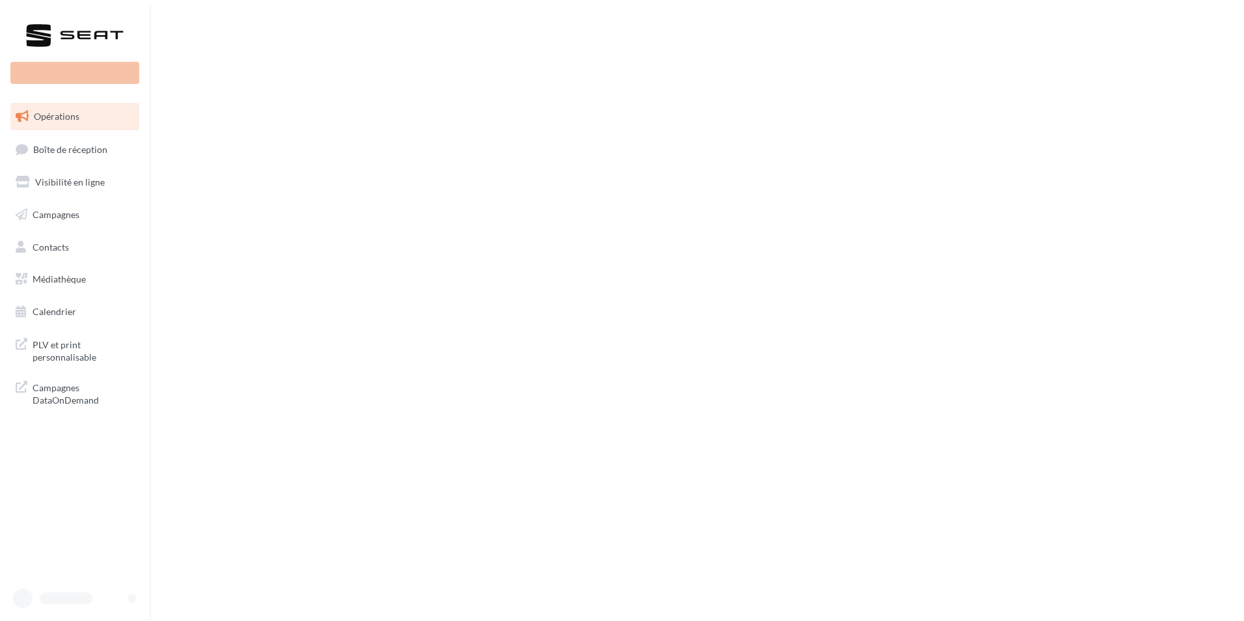 The height and width of the screenshot is (621, 1244). I want to click on a: Boîte de réception, so click(75, 149).